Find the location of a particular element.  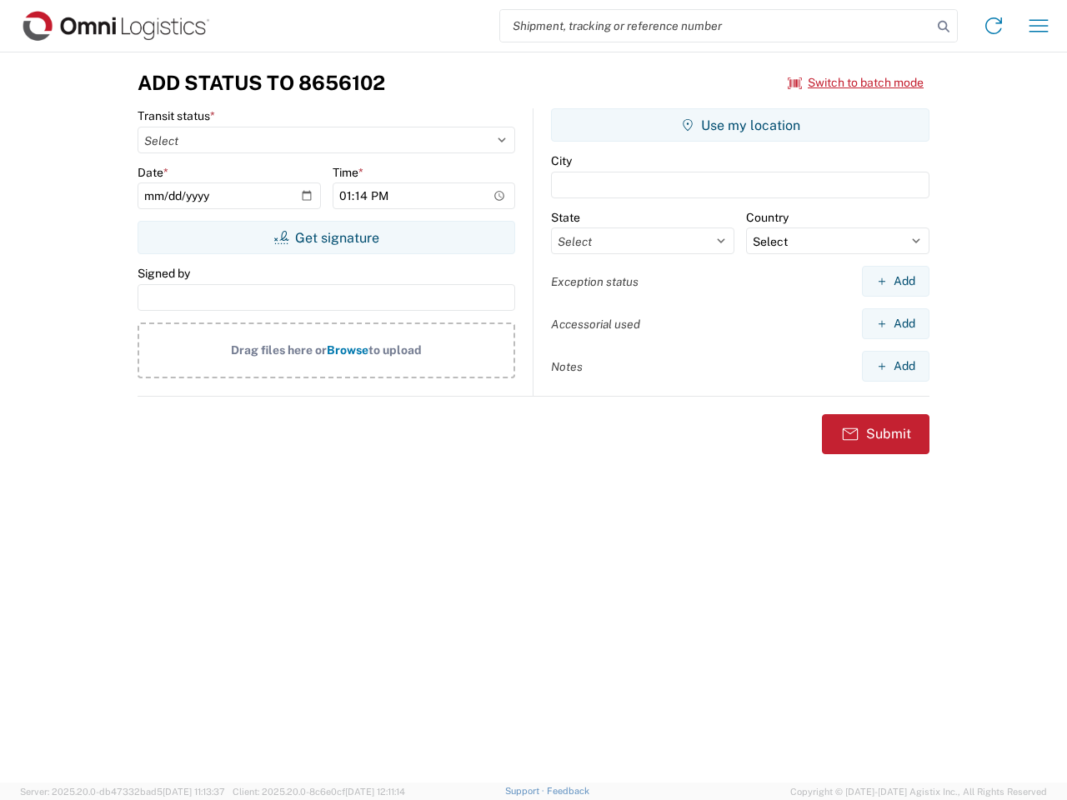

button: Submit is located at coordinates (875, 434).